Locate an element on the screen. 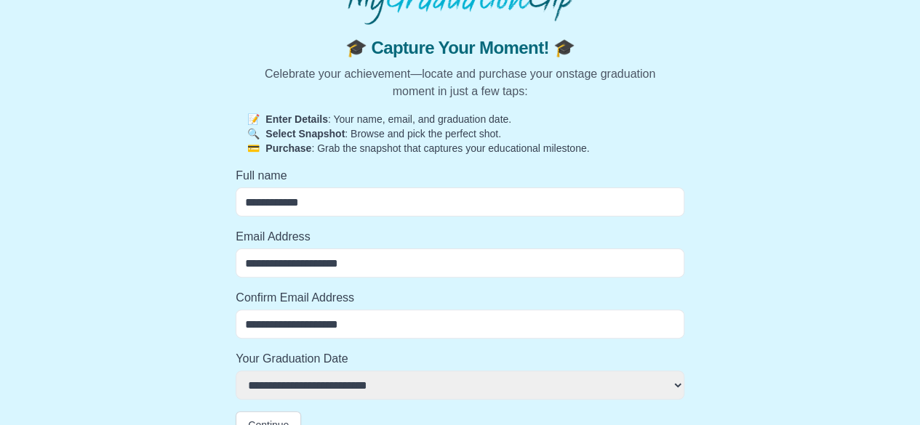 This screenshot has width=920, height=425. strong: Select Snapshot is located at coordinates (305, 134).